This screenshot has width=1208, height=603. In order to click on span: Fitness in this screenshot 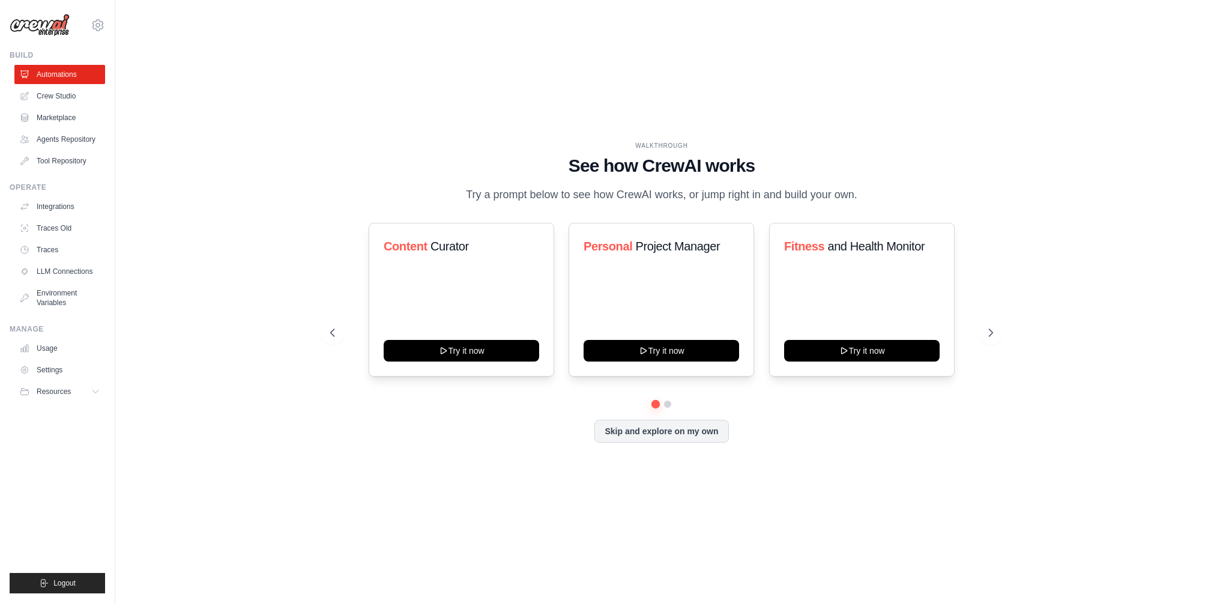, I will do `click(804, 246)`.